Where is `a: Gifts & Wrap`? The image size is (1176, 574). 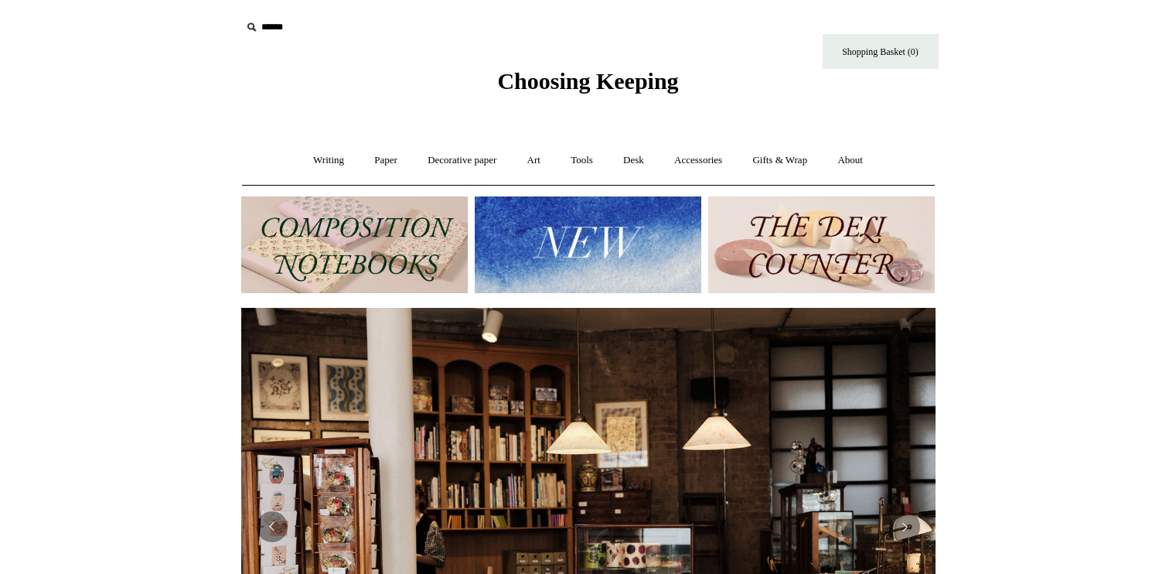
a: Gifts & Wrap is located at coordinates (779, 160).